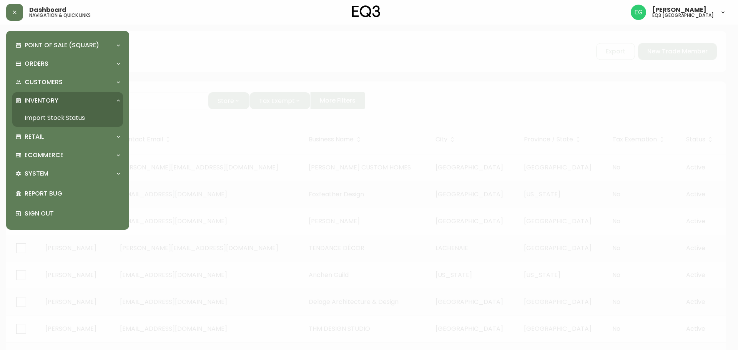 The image size is (738, 350). What do you see at coordinates (68, 214) in the screenshot?
I see `div: Sign Out` at bounding box center [68, 214].